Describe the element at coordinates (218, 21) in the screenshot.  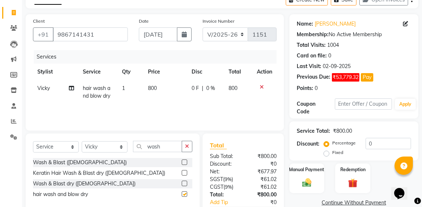
I see `label: Invoice Number` at that location.